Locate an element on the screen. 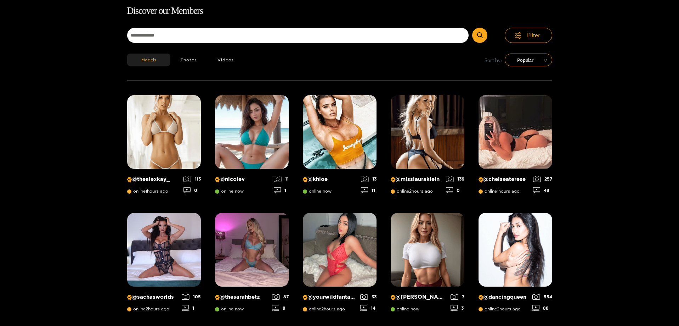 This screenshot has width=679, height=326. a: Creator Profile Image: khloe@khloeonline now1311 is located at coordinates (340, 147).